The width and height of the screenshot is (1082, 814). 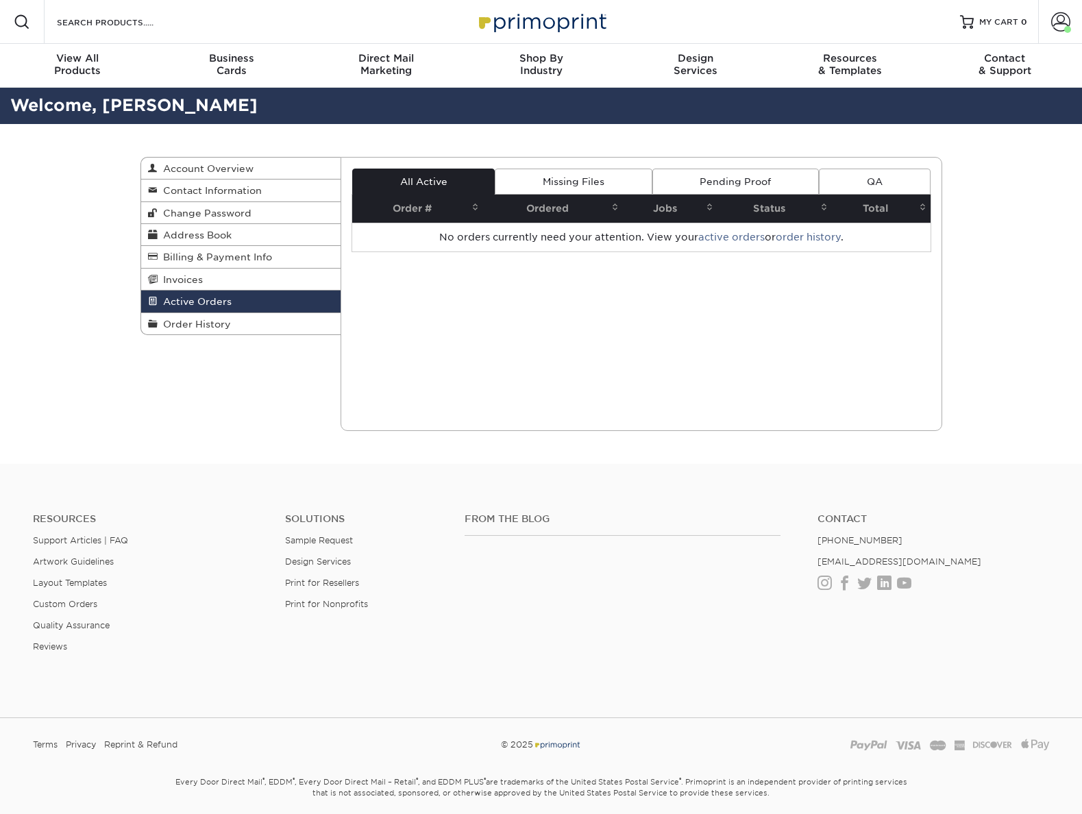 What do you see at coordinates (322, 582) in the screenshot?
I see `a: Print for Resellers` at bounding box center [322, 582].